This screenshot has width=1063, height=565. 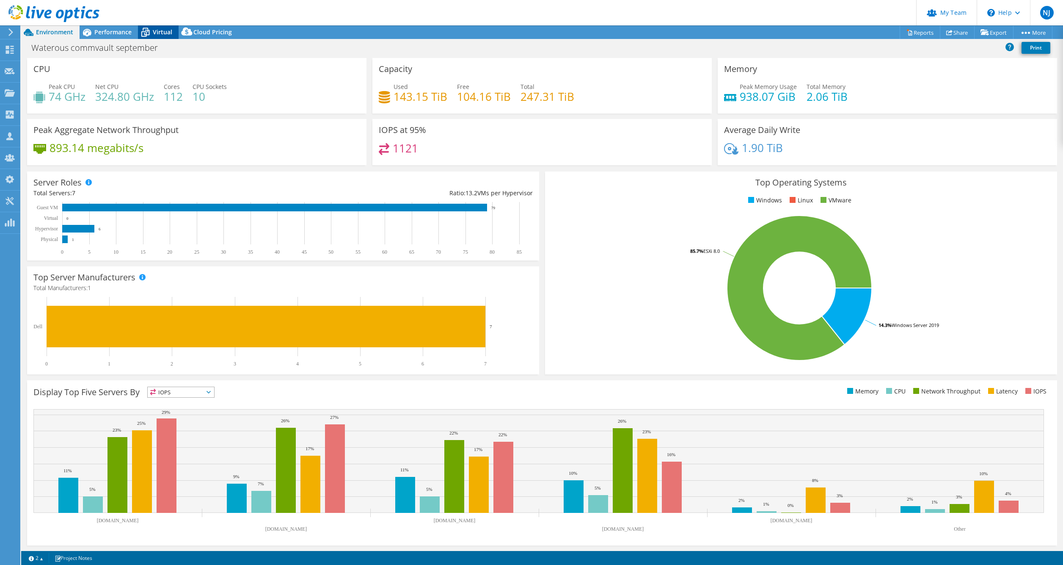 I want to click on text: 8%, so click(x=815, y=480).